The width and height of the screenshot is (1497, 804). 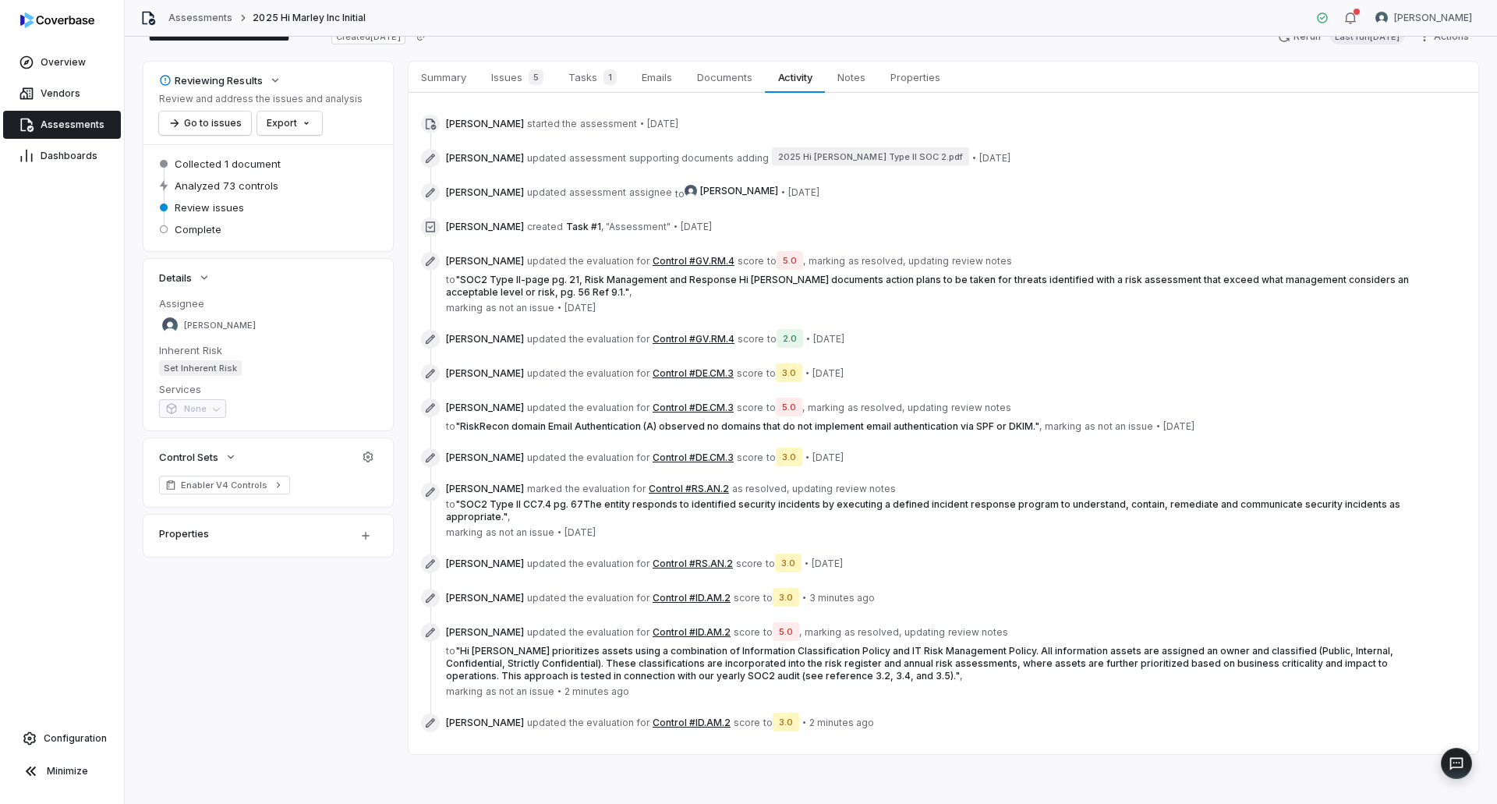 I want to click on span: Details, so click(x=175, y=278).